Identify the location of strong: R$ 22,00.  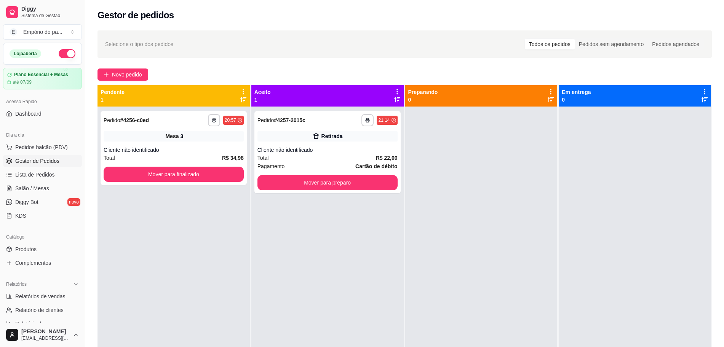
(387, 158).